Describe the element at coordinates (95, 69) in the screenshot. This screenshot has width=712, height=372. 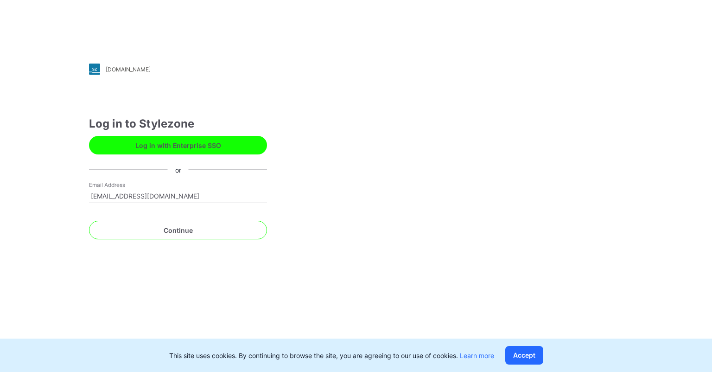
I see `img: stylezone-logo.562084cfcfab977791bfbf7441f1a819.svg` at that location.